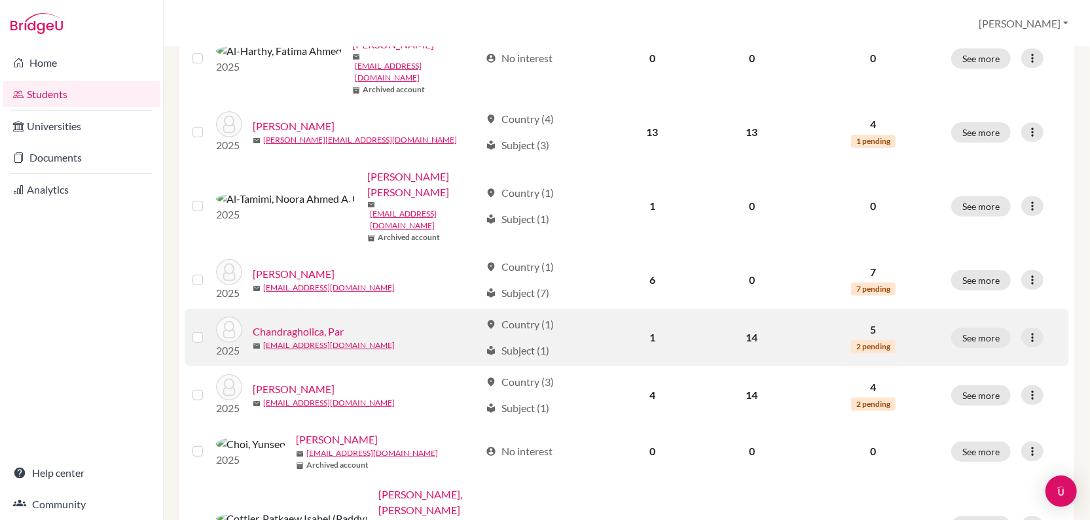 This screenshot has width=1090, height=520. I want to click on p: 7, so click(873, 272).